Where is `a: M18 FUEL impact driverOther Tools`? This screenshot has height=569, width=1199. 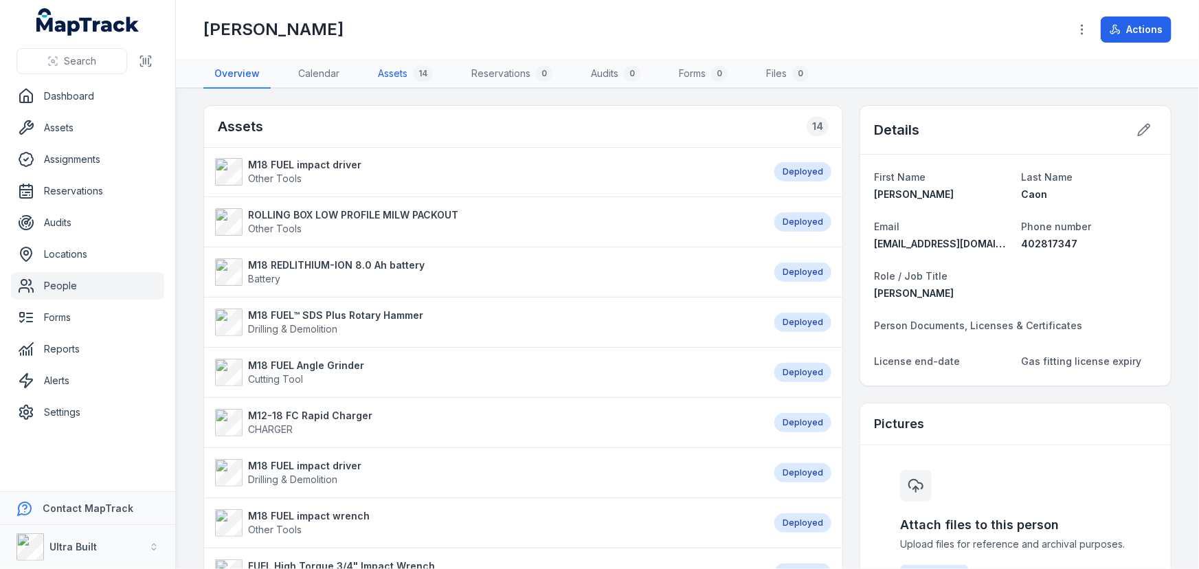
a: M18 FUEL impact driverOther Tools is located at coordinates (488, 172).